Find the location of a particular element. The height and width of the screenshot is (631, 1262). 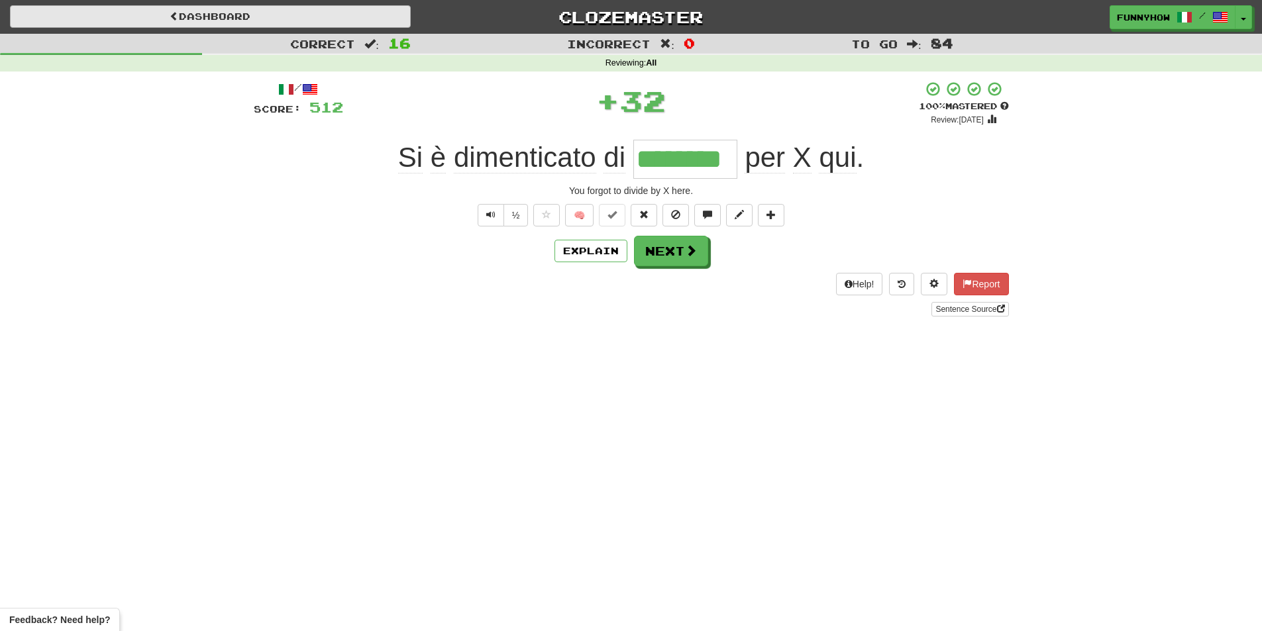

span: di is located at coordinates (614, 158).